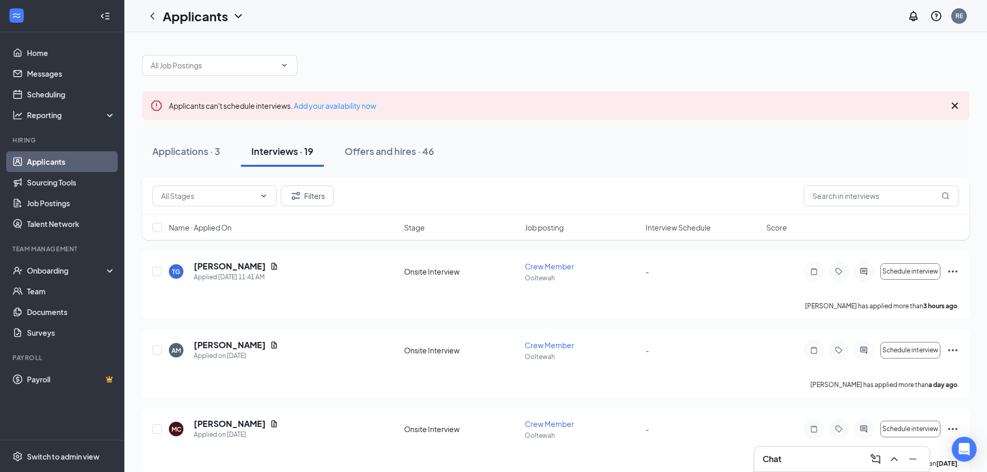  I want to click on button: ComposeMessage, so click(876, 459).